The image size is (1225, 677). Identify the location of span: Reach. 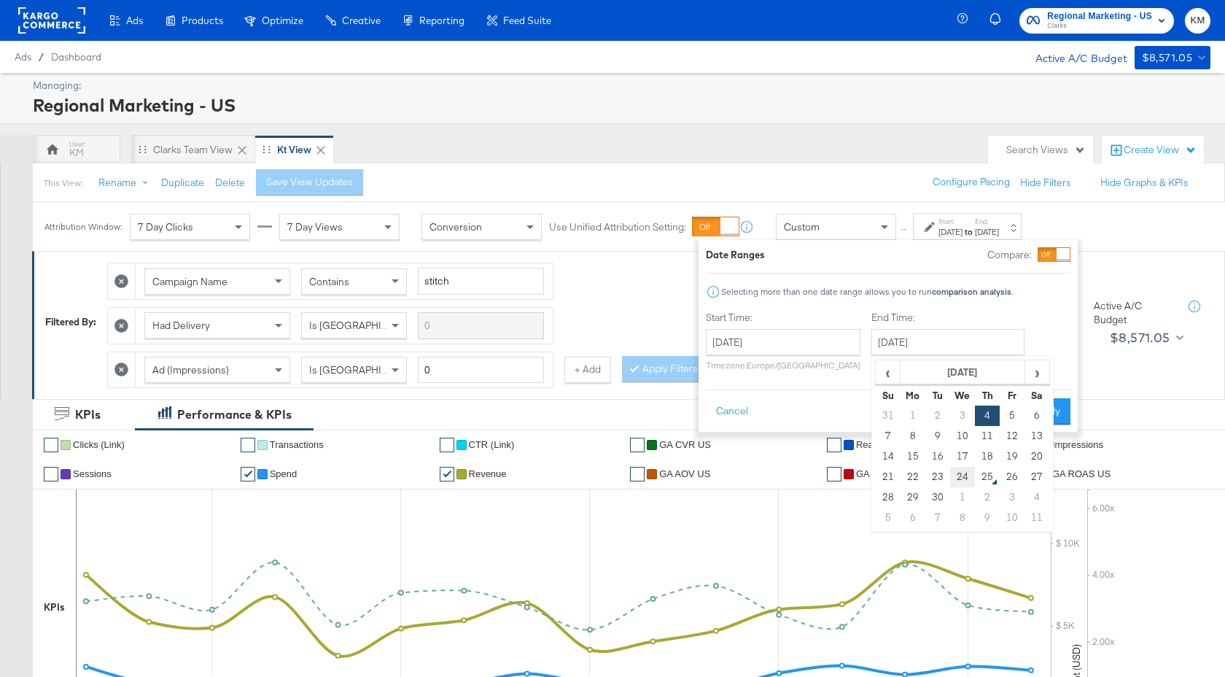
(870, 444).